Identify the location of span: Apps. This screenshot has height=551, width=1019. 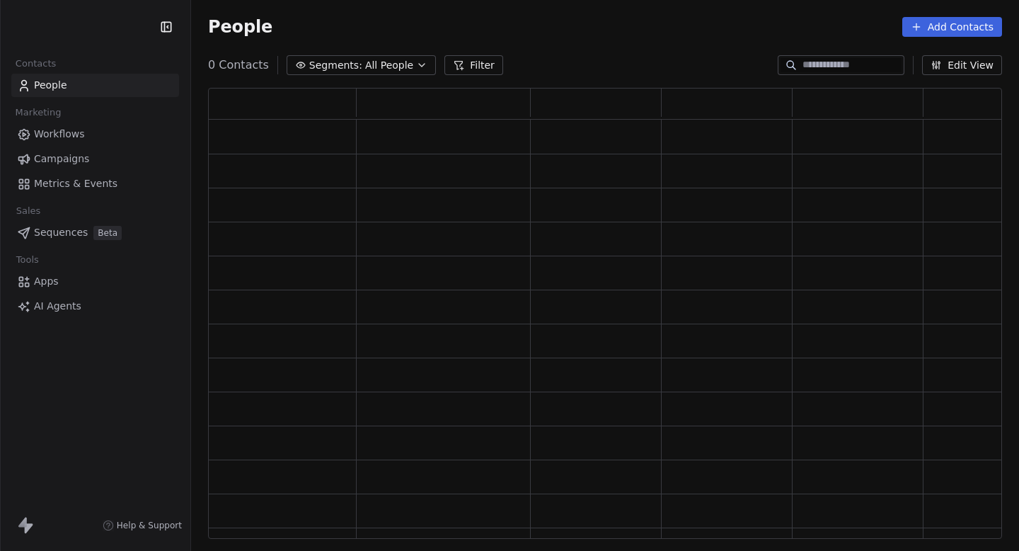
(46, 281).